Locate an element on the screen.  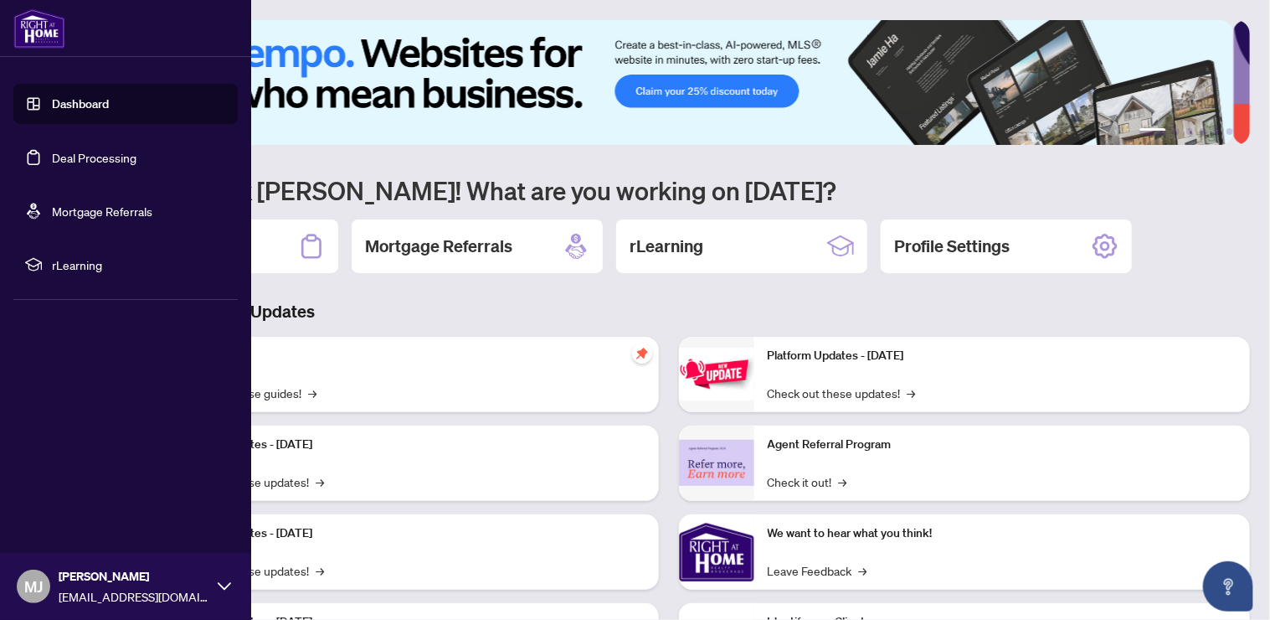
p: Self-Help is located at coordinates (410, 356).